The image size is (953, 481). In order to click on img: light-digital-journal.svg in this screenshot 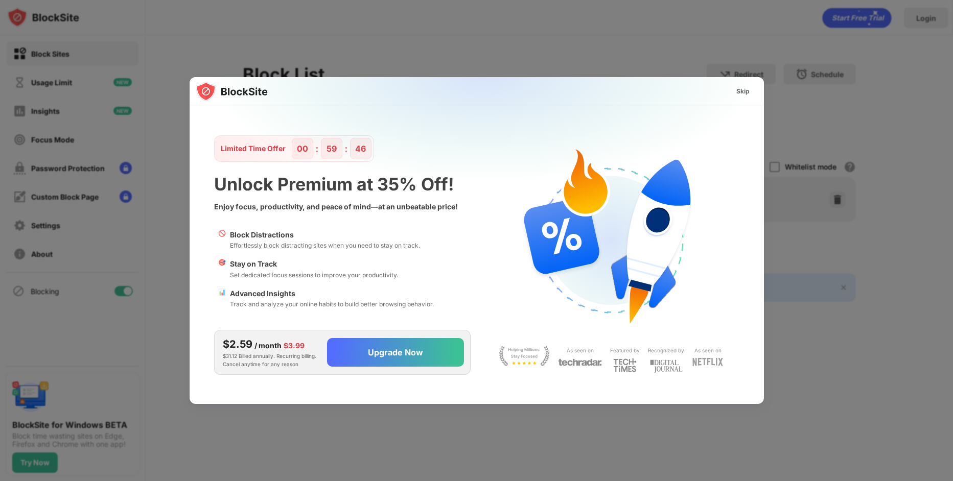, I will do `click(666, 366)`.